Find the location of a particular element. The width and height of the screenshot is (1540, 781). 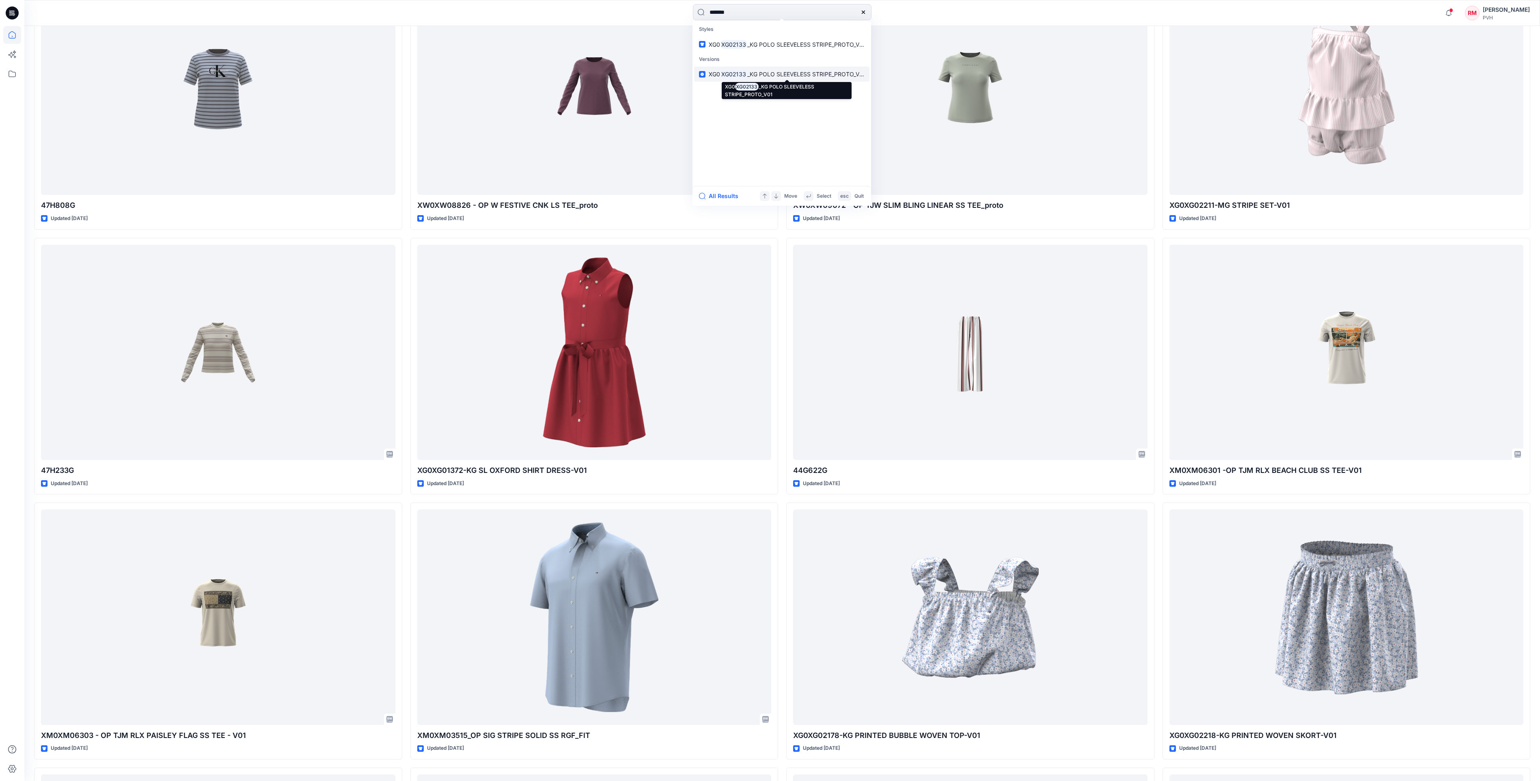

p: 44G622G is located at coordinates (970, 470).